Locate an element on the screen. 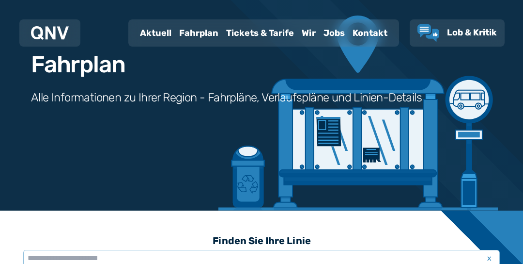 Image resolution: width=523 pixels, height=264 pixels. h3: Alle Informationen zu Ihrer Region - Fahrpläne, Verlaufspläne und Linien-Details is located at coordinates (226, 97).